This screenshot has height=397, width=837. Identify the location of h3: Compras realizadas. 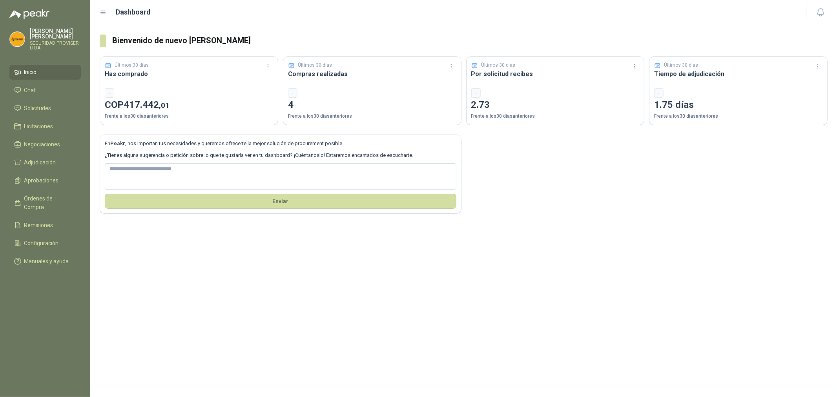
(372, 74).